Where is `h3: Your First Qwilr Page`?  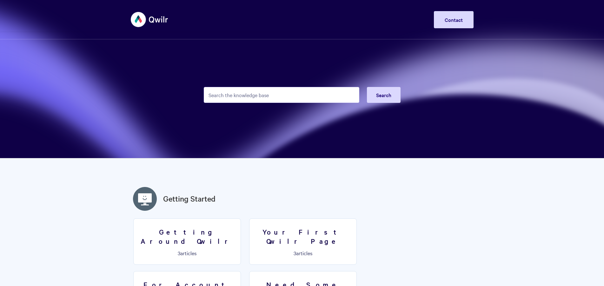
h3: Your First Qwilr Page is located at coordinates (303, 236).